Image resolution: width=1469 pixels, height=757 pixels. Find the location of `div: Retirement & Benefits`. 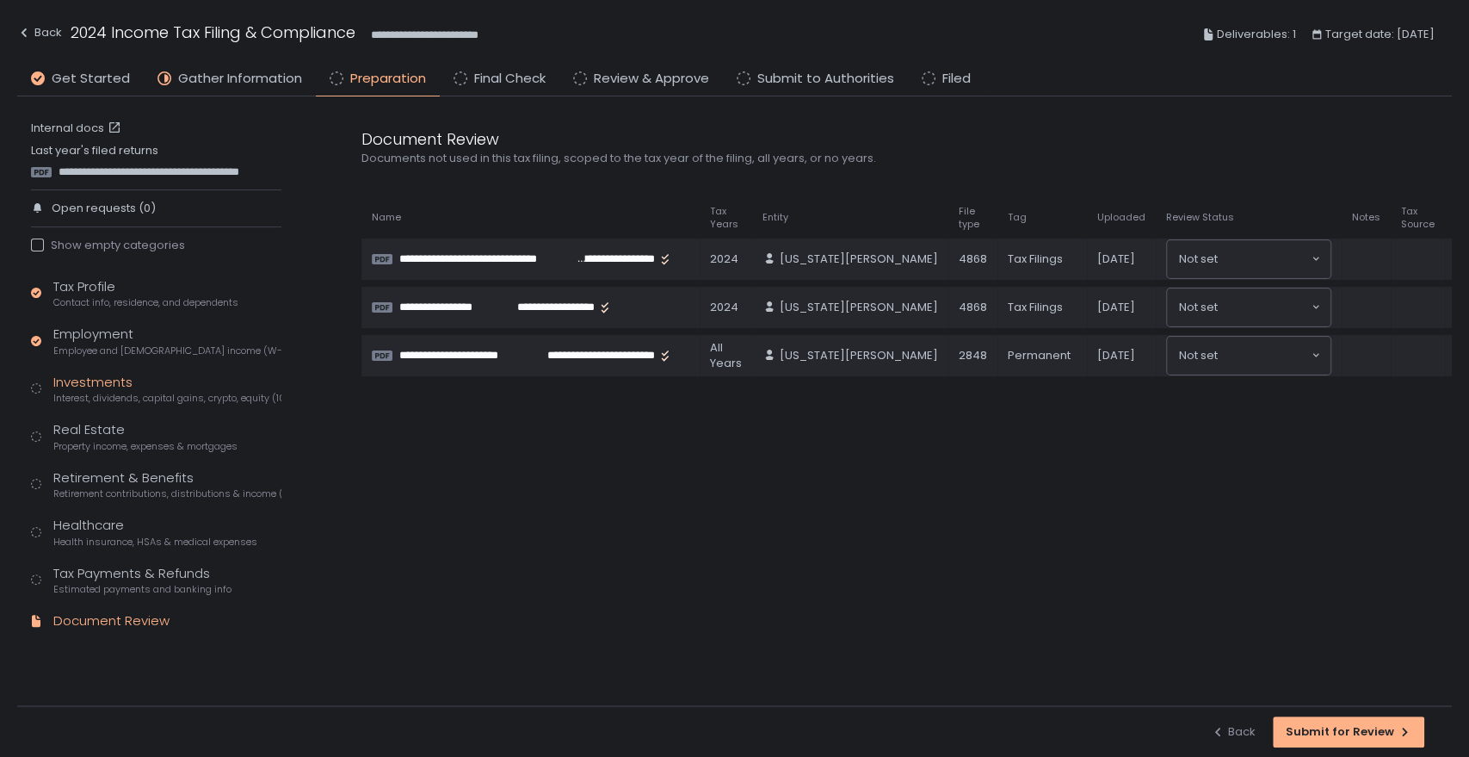

div: Retirement & Benefits is located at coordinates (167, 485).